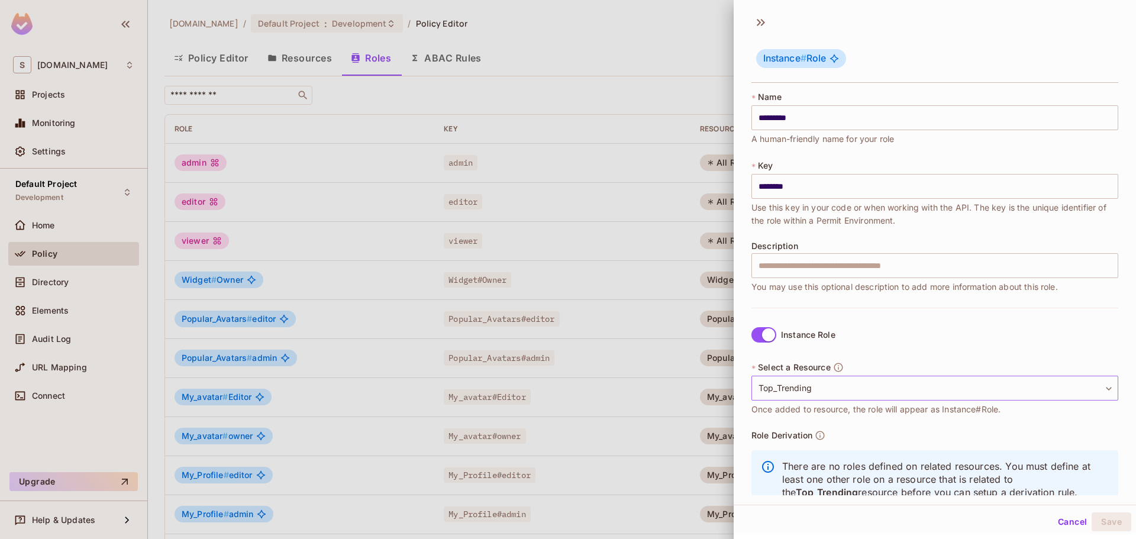  I want to click on span: You may use this optional description to add more information about this role., so click(904, 287).